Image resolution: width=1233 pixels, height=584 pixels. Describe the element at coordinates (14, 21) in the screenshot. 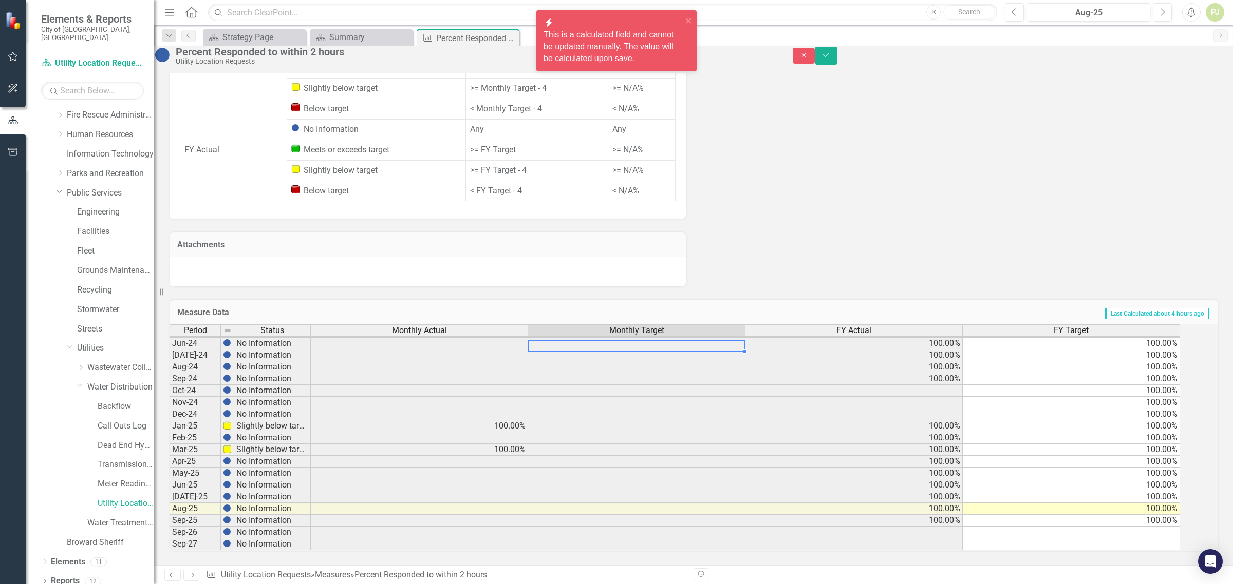

I see `img: ClearPoint Strategy` at that location.